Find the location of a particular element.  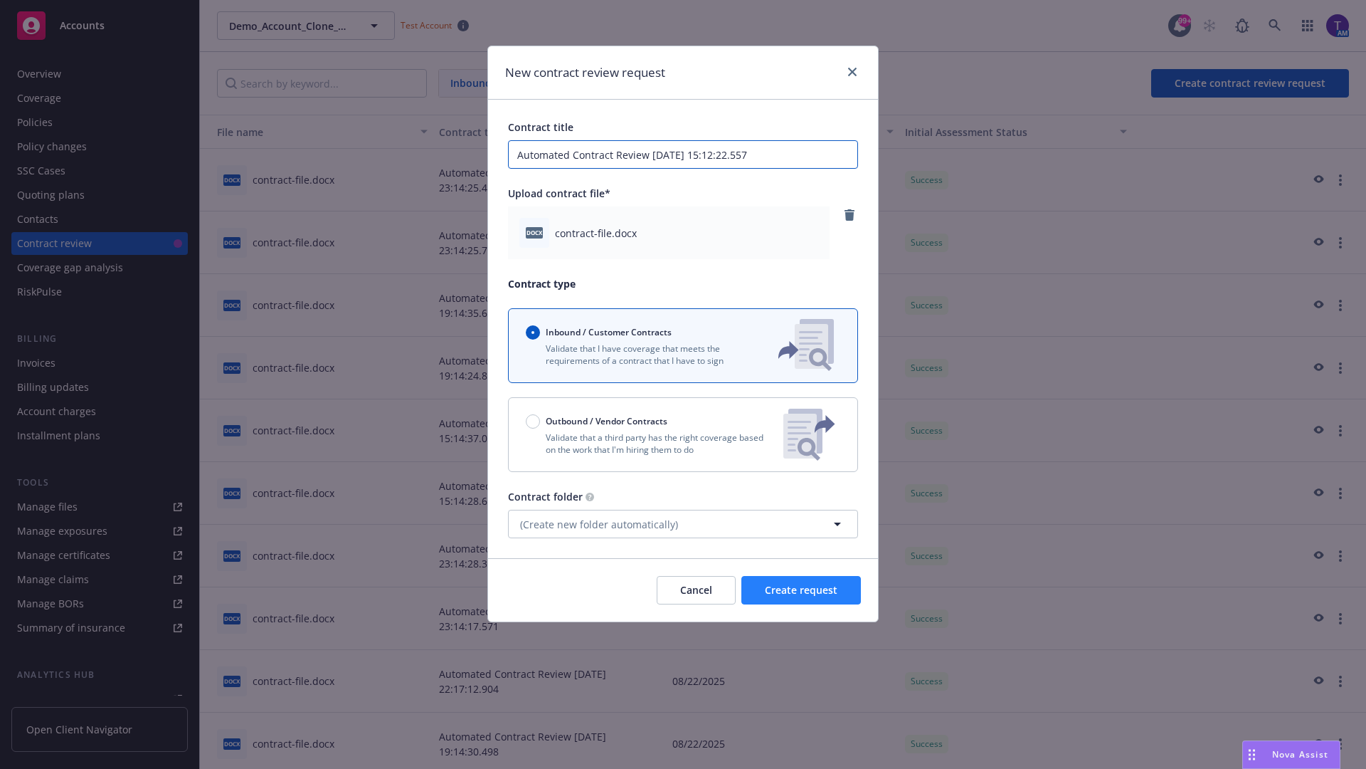

div: Drag to move is located at coordinates (1252, 754).